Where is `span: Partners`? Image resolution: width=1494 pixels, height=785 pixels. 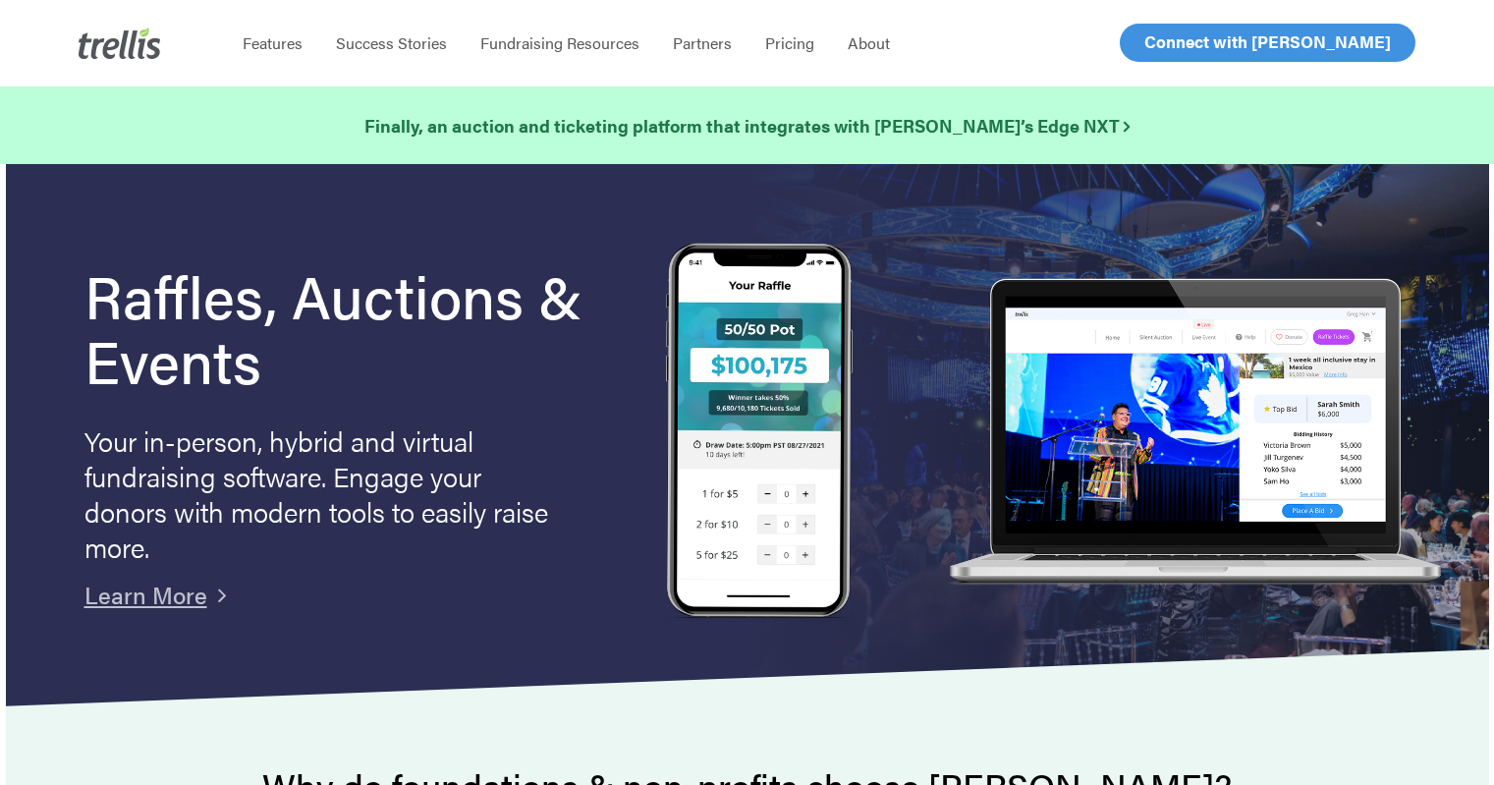
span: Partners is located at coordinates (702, 42).